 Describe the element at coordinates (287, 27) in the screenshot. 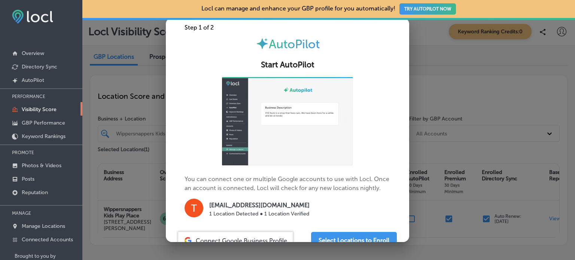

I see `div: Step 1 of 2` at that location.